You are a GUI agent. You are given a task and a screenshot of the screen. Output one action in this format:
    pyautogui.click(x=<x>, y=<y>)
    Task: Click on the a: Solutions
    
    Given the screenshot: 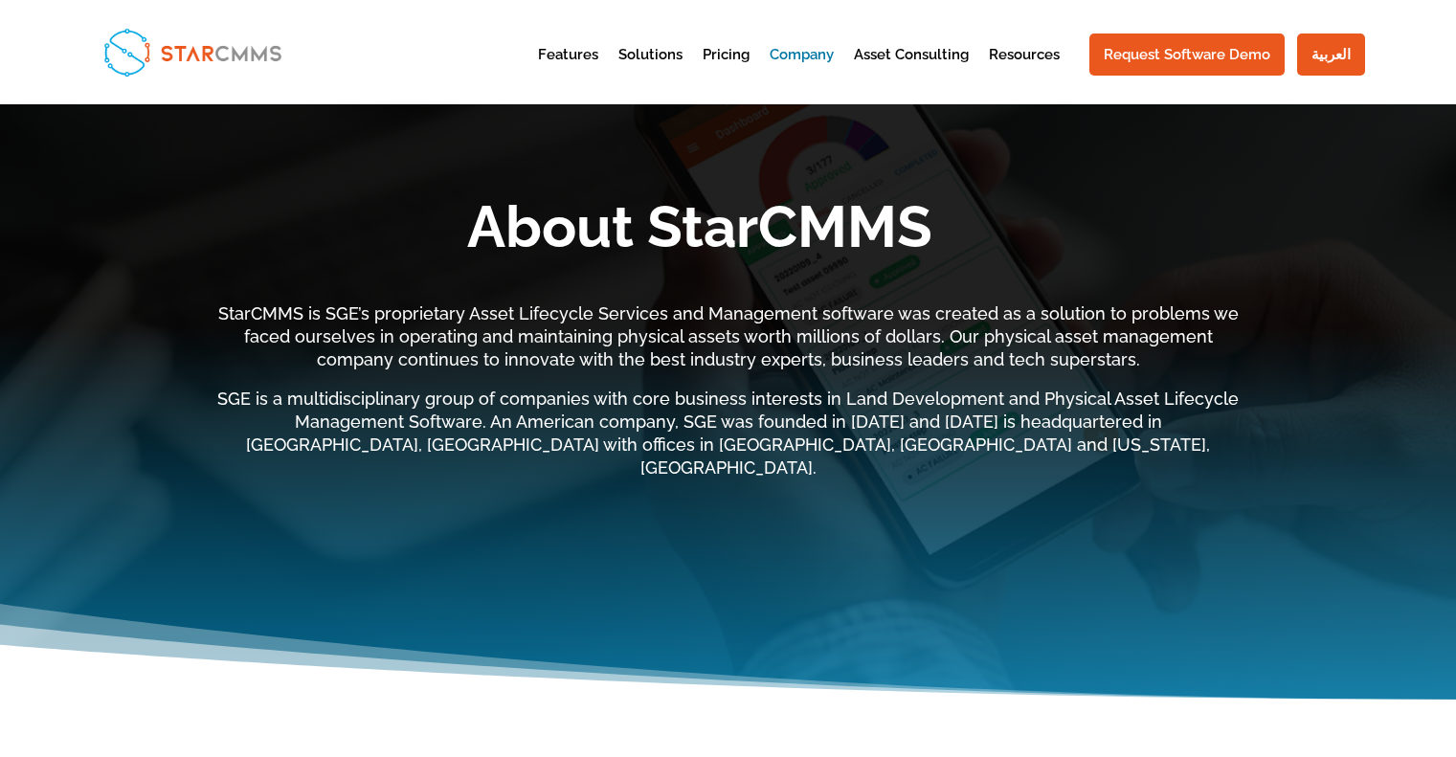 What is the action you would take?
    pyautogui.click(x=650, y=71)
    